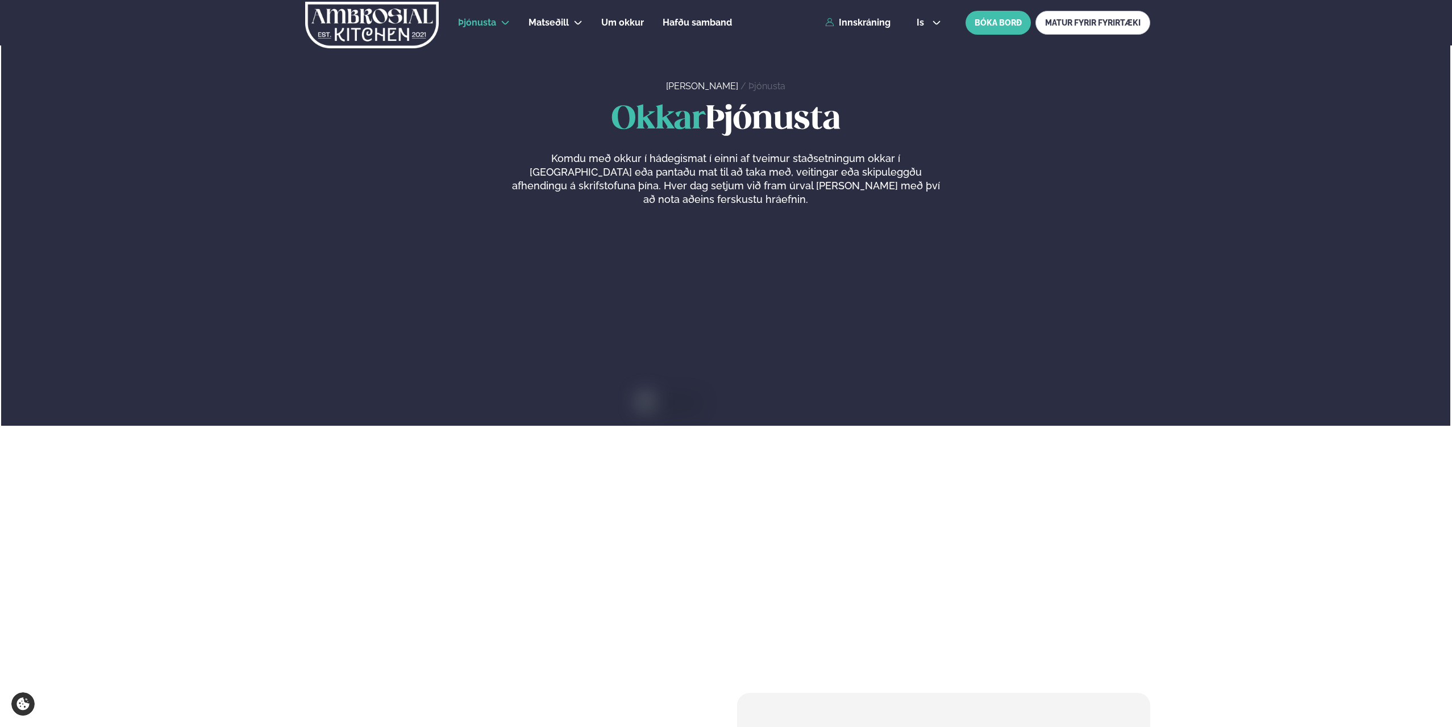 The image size is (1452, 727). Describe the element at coordinates (726, 120) in the screenshot. I see `h1: Þjónusta` at that location.